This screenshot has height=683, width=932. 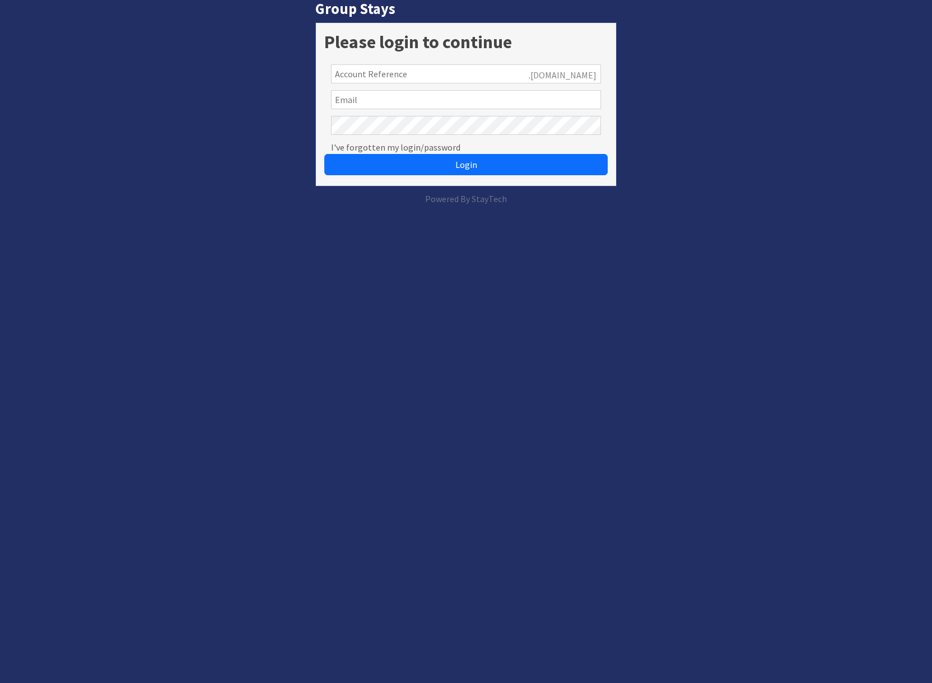 What do you see at coordinates (466, 100) in the screenshot?
I see `input: Email` at bounding box center [466, 100].